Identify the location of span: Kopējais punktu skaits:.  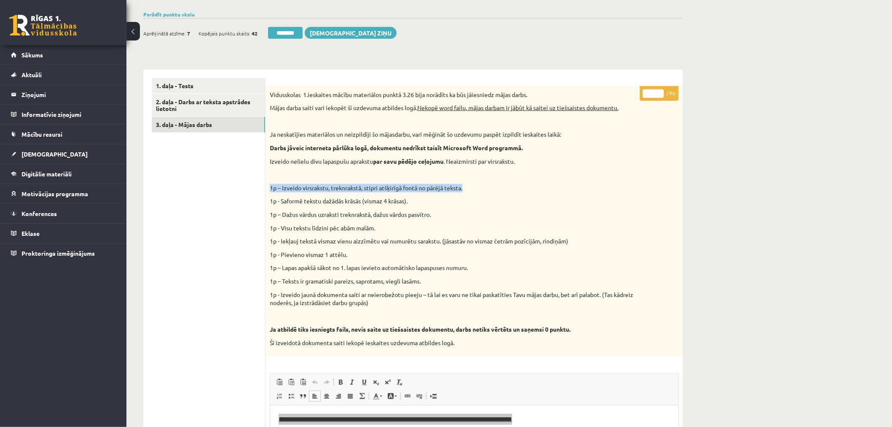
(224, 33).